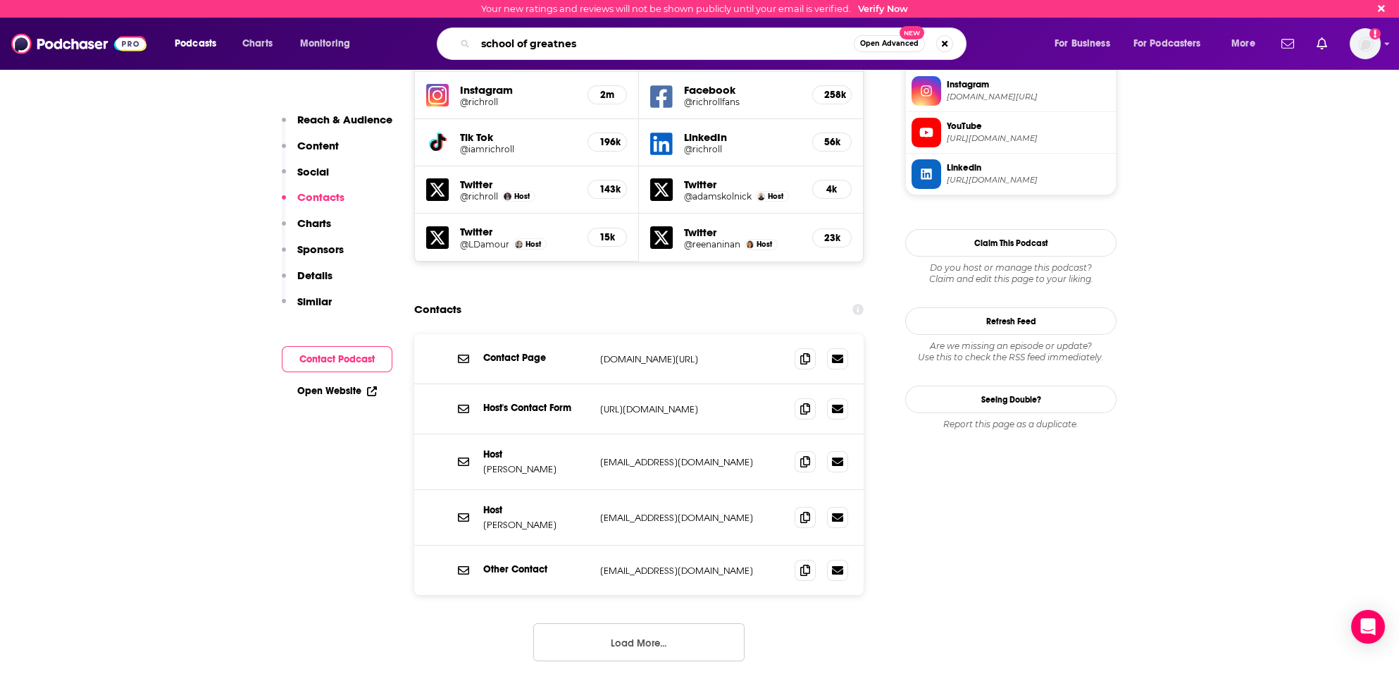  I want to click on h5: @adamskolnick, so click(718, 196).